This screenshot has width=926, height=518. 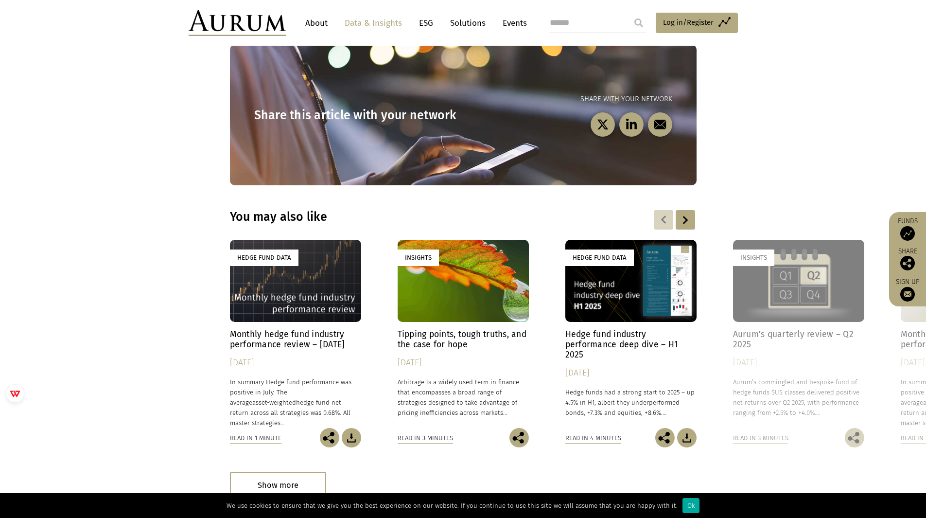 What do you see at coordinates (463, 339) in the screenshot?
I see `h4: Tipping points, tough truths, and the case for hope` at bounding box center [463, 339].